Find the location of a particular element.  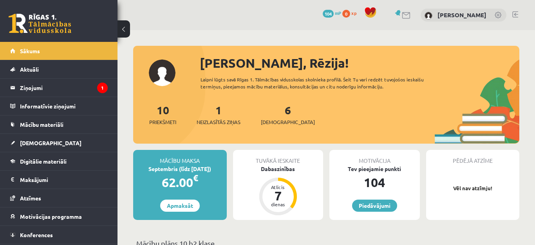

a: Maksājumi is located at coordinates (59, 180).